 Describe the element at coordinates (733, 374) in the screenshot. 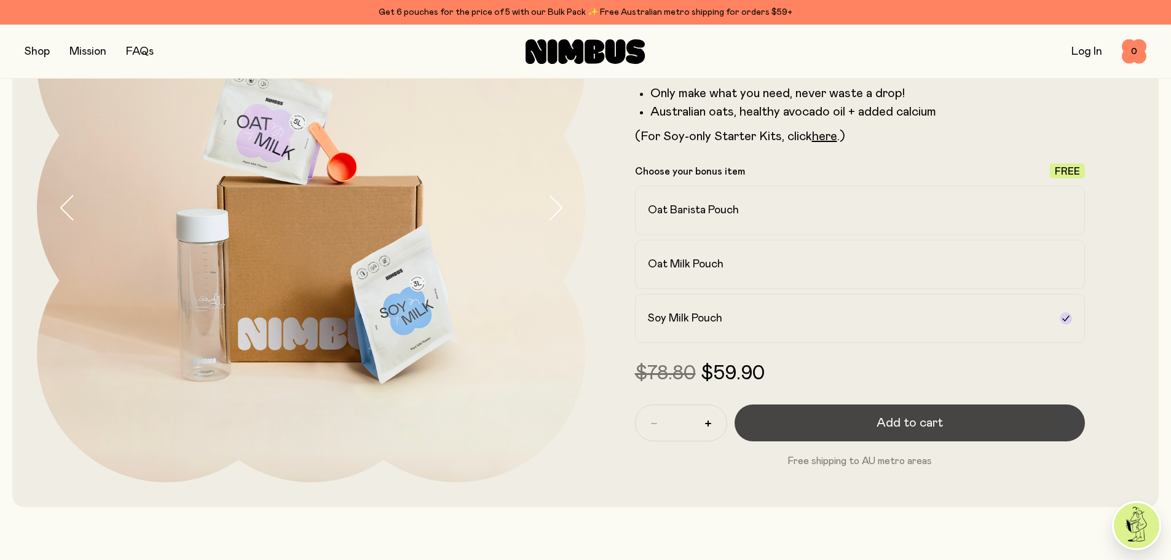

I see `span: $59.90` at that location.